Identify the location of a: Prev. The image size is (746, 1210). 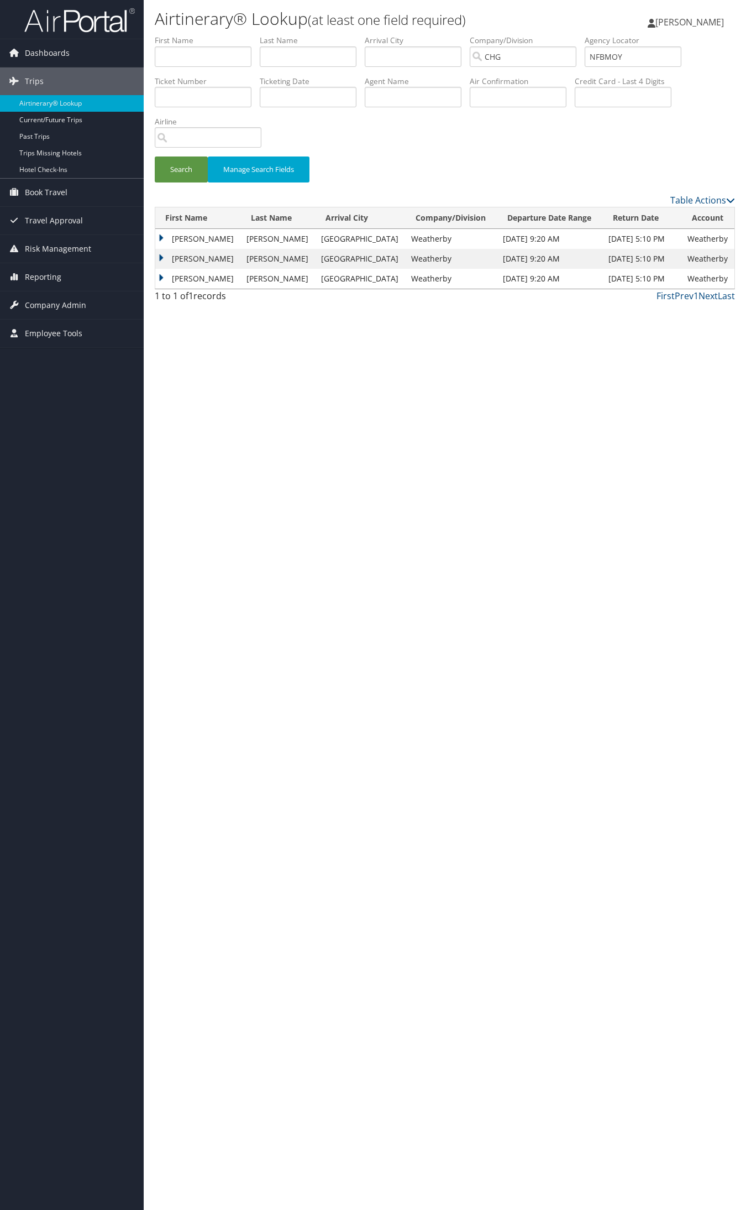
(684, 296).